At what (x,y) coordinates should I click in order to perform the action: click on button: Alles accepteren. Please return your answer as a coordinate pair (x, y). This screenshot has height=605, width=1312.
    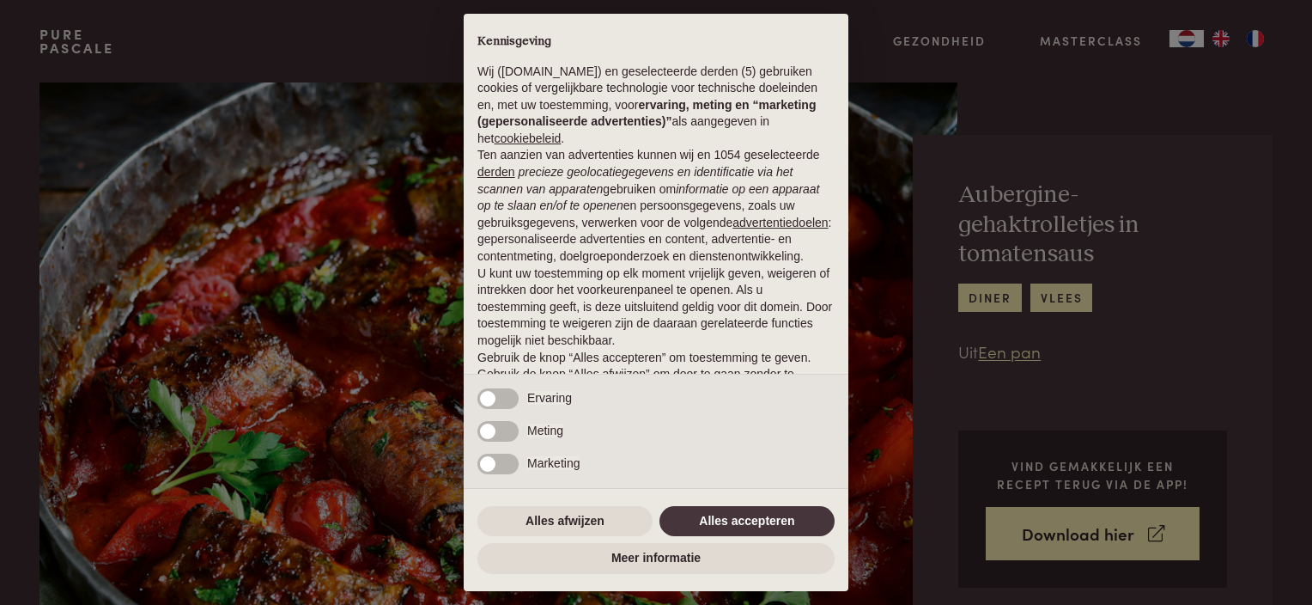
    Looking at the image, I should click on (747, 521).